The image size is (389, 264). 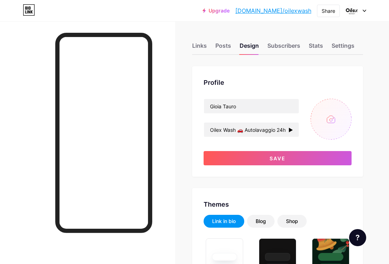 I want to click on div: Links, so click(x=199, y=48).